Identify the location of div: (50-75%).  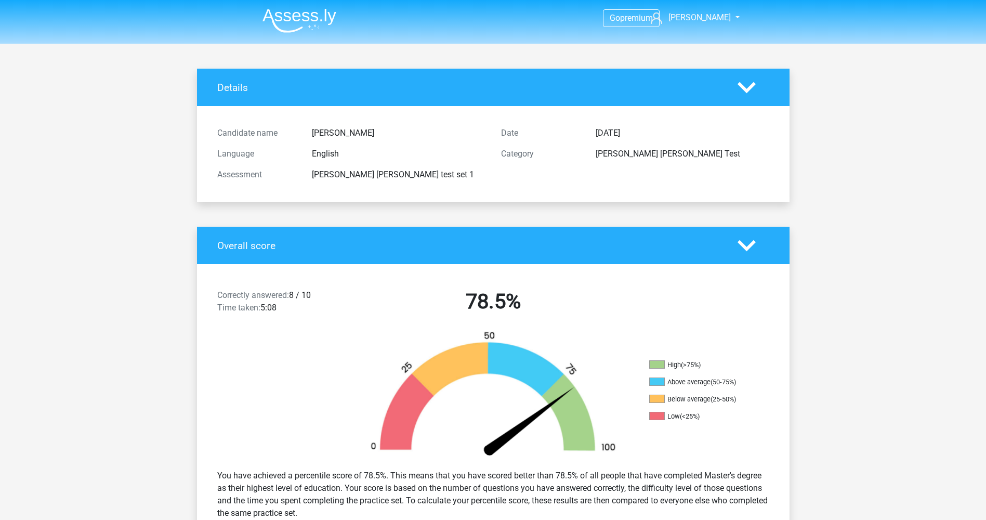
(723, 382).